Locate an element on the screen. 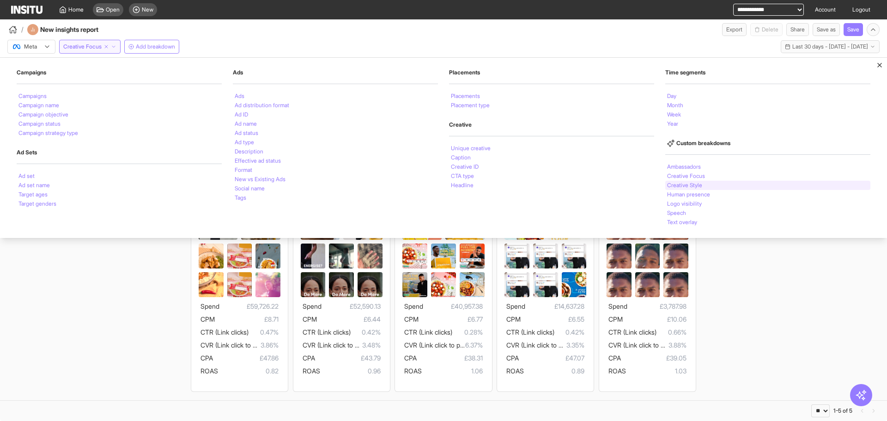  li: Ad set name is located at coordinates (34, 185).